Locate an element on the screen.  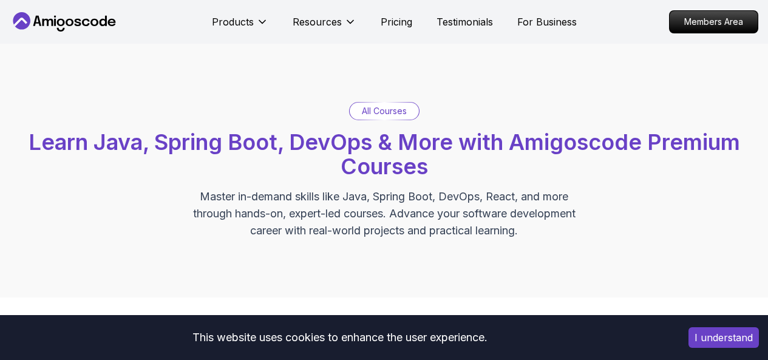
p: Members Area is located at coordinates (714, 22).